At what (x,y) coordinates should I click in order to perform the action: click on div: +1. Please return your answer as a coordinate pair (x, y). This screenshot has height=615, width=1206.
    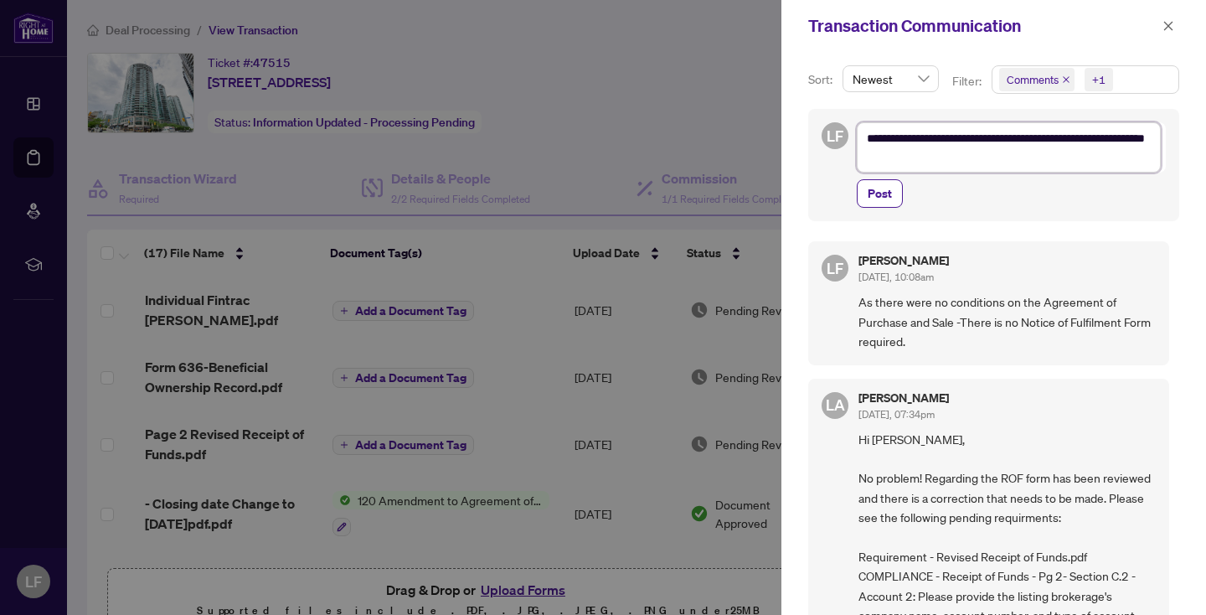
    Looking at the image, I should click on (1098, 80).